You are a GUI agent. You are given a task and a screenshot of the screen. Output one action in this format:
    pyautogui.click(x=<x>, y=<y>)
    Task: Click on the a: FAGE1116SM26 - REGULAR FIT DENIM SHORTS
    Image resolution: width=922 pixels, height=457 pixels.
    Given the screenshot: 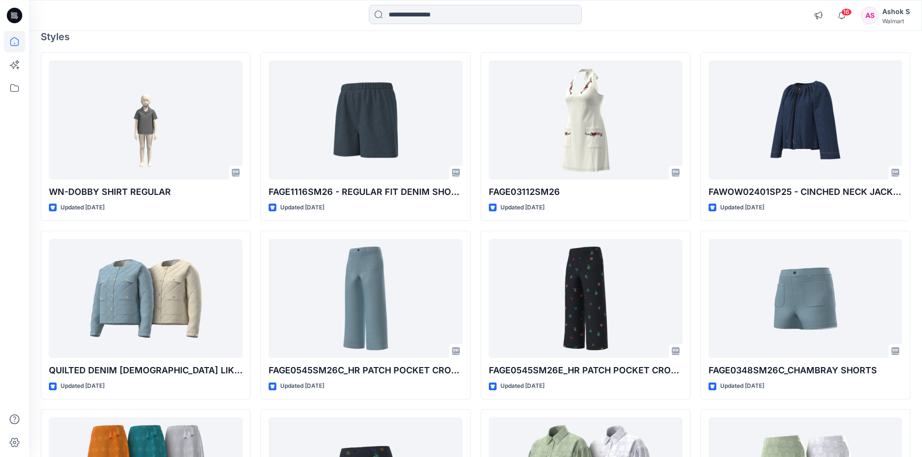 What is the action you would take?
    pyautogui.click(x=365, y=120)
    